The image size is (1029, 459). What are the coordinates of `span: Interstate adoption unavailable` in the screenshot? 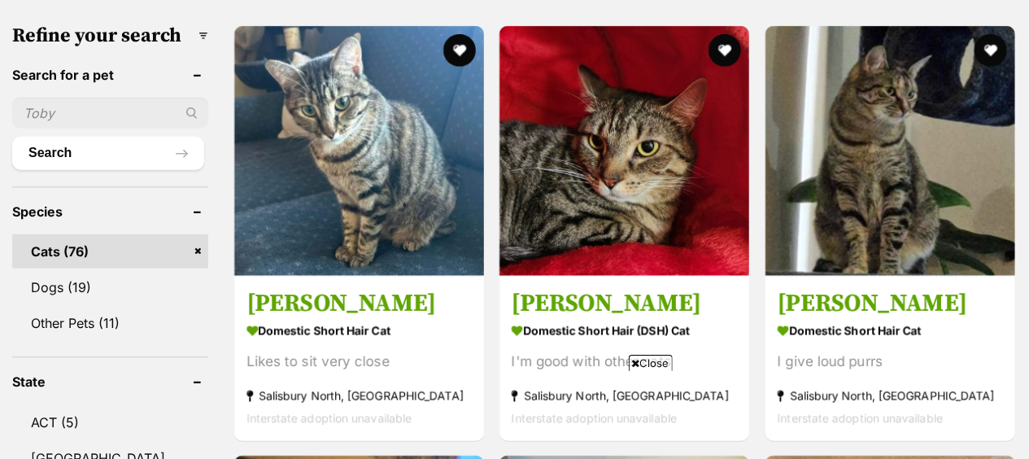 It's located at (860, 417).